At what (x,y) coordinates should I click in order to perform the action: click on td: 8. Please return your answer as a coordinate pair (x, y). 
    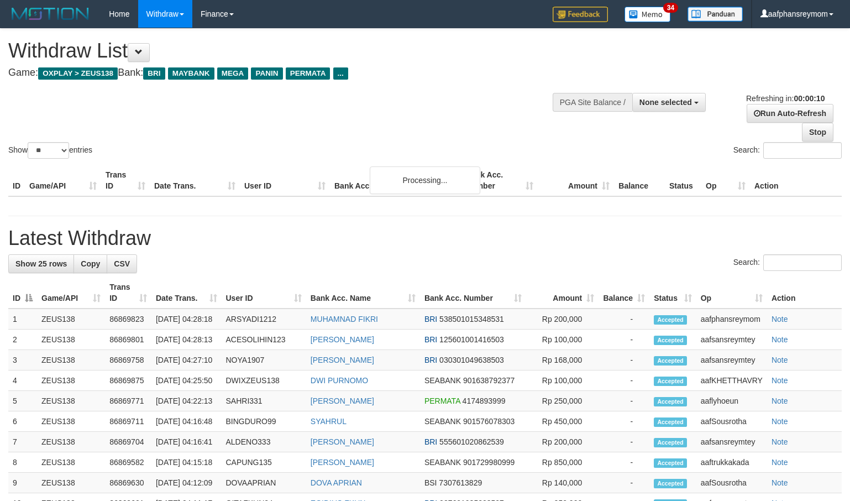
    Looking at the image, I should click on (23, 462).